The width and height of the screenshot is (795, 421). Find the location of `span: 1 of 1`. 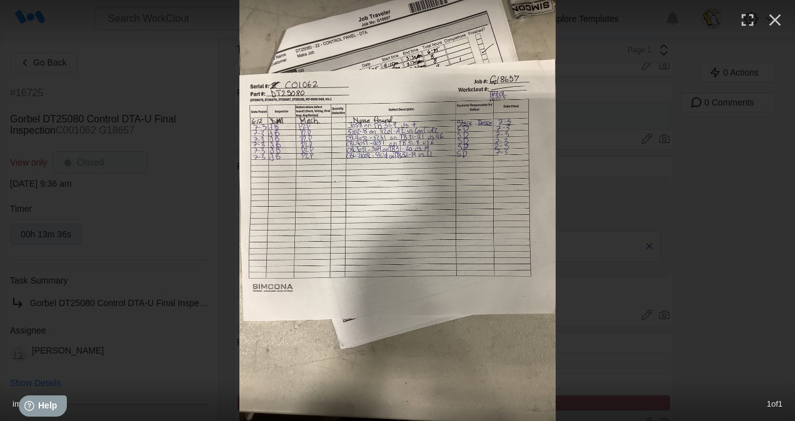

span: 1 of 1 is located at coordinates (774, 404).